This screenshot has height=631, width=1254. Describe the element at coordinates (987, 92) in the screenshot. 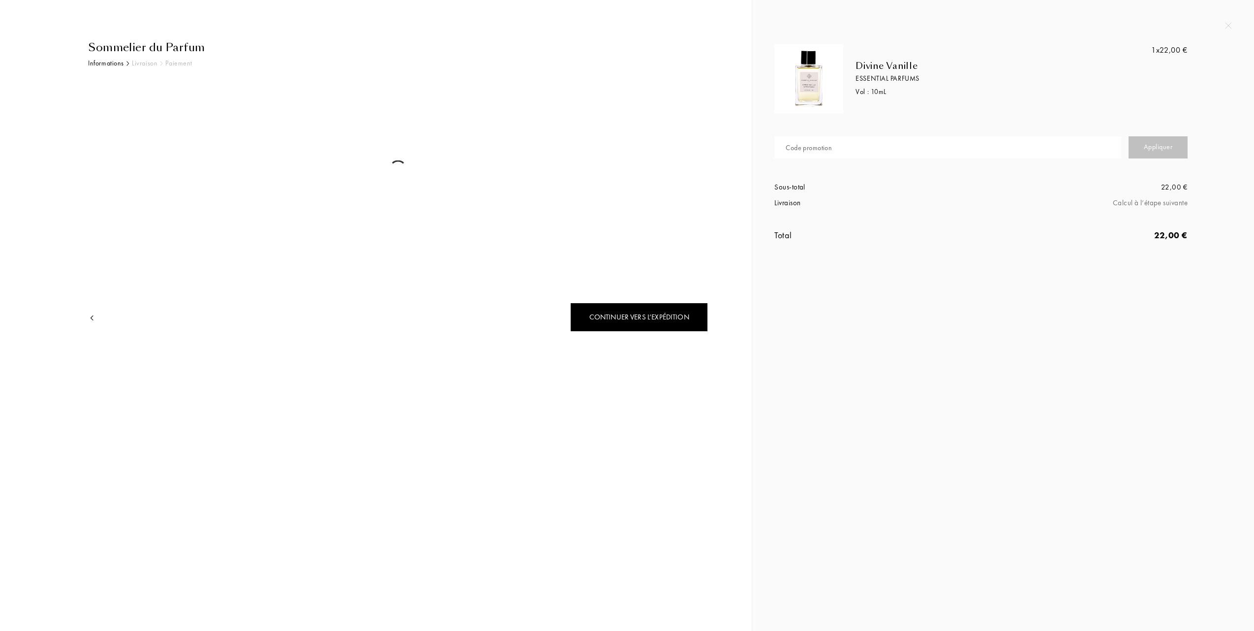

I see `div: Vol : 10 mL` at that location.